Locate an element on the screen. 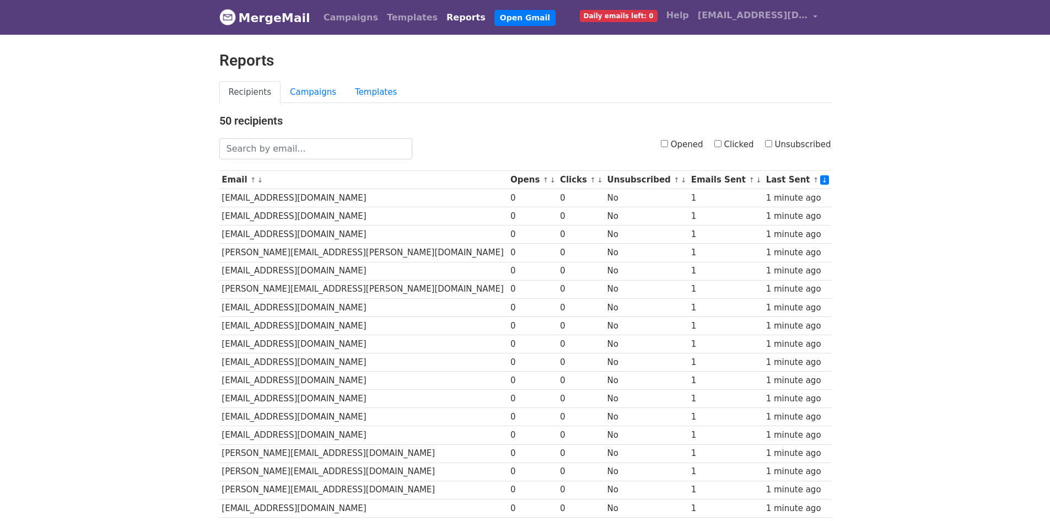  label: Clicked is located at coordinates (734, 144).